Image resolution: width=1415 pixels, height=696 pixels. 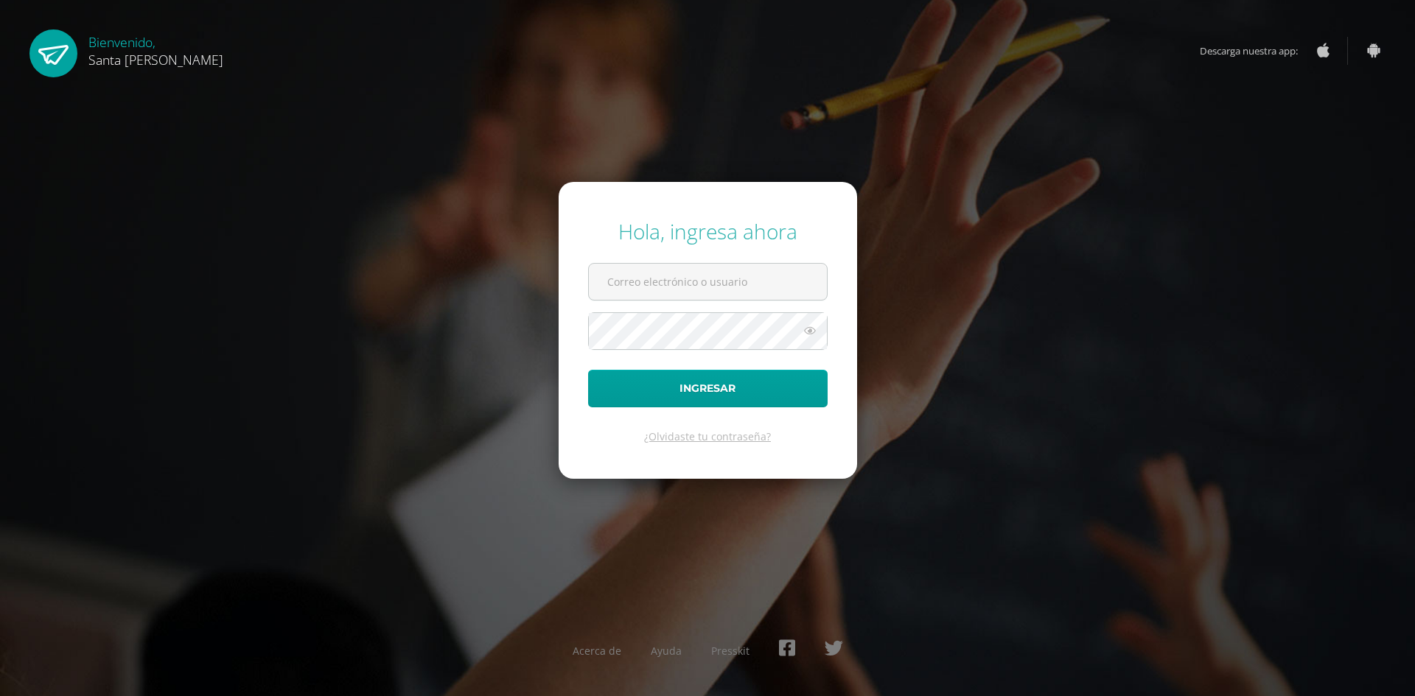 I want to click on div: Bienvenido,, so click(x=156, y=49).